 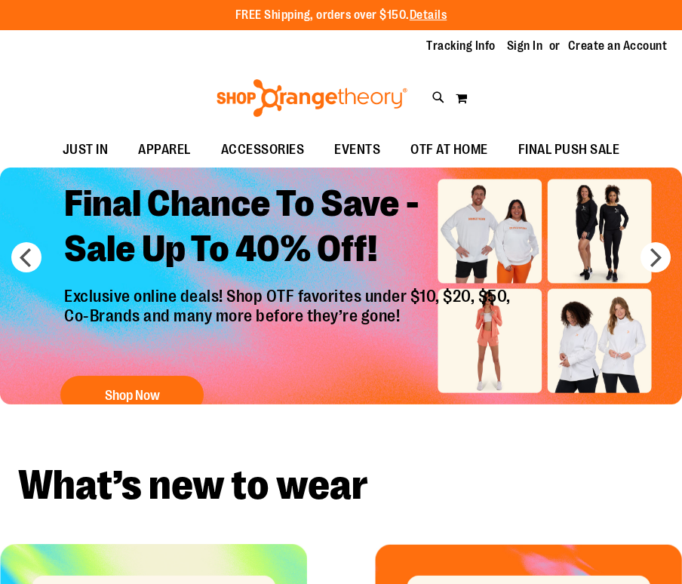 What do you see at coordinates (449, 149) in the screenshot?
I see `span: OTF AT HOME` at bounding box center [449, 149].